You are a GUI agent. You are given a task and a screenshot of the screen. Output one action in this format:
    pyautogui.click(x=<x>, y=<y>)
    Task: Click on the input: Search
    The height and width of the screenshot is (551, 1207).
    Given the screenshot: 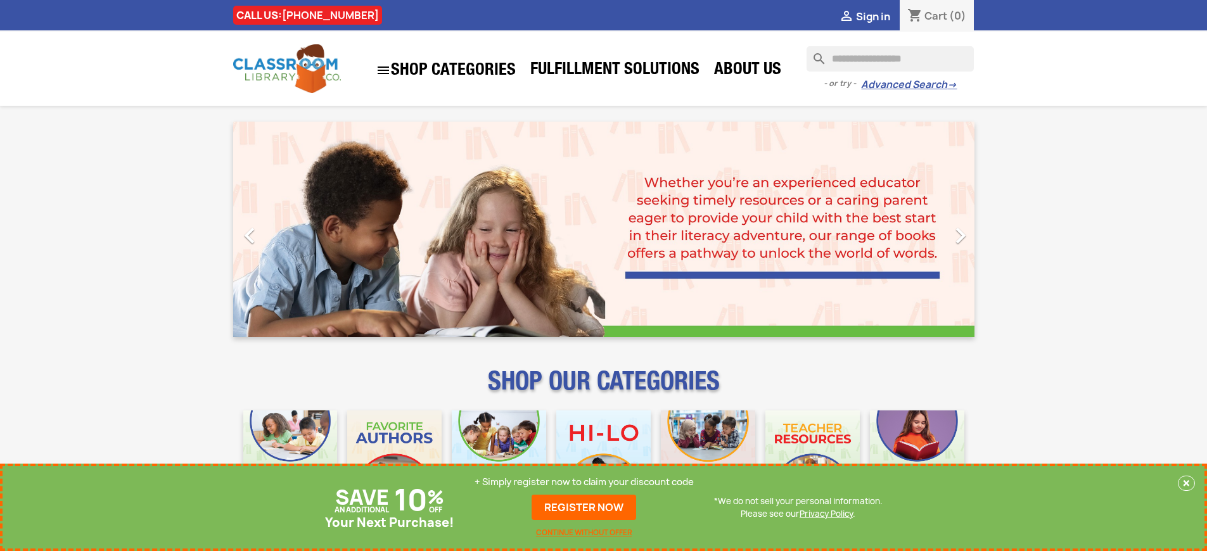 What is the action you would take?
    pyautogui.click(x=890, y=59)
    